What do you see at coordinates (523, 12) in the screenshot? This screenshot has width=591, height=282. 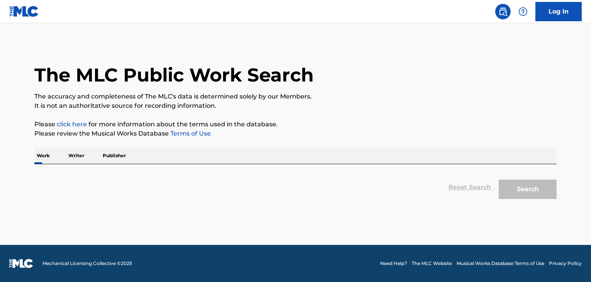 I see `img: help` at bounding box center [523, 12].